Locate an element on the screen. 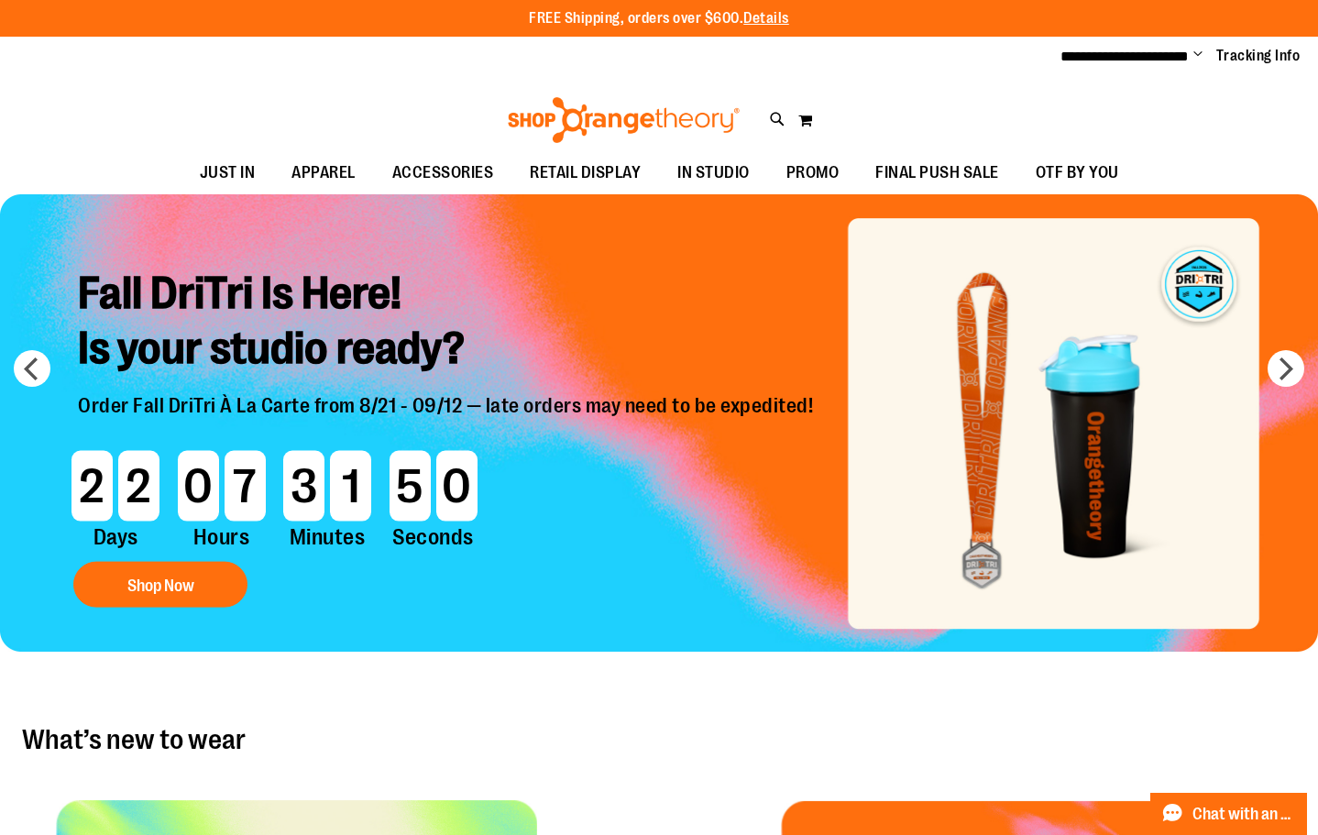  a: JUST IN is located at coordinates (227, 173).